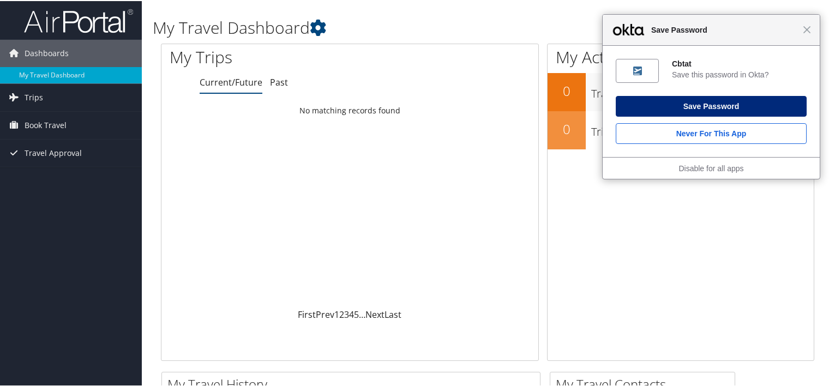 Image resolution: width=829 pixels, height=386 pixels. What do you see at coordinates (351, 313) in the screenshot?
I see `a: 4` at bounding box center [351, 313].